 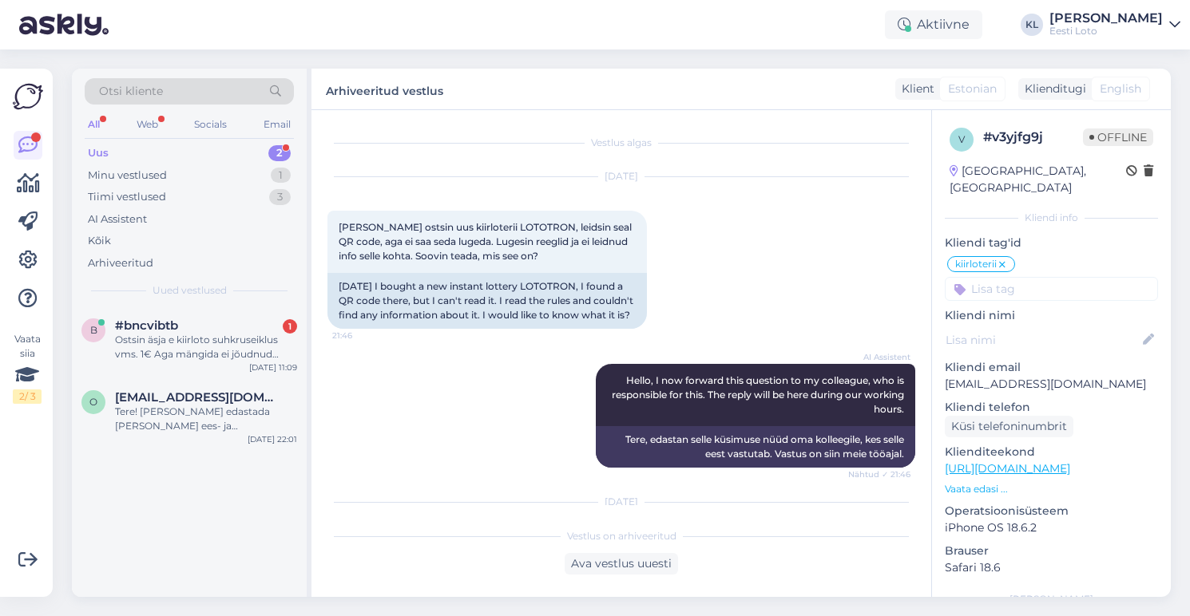 I want to click on span: Estonian, so click(x=972, y=89).